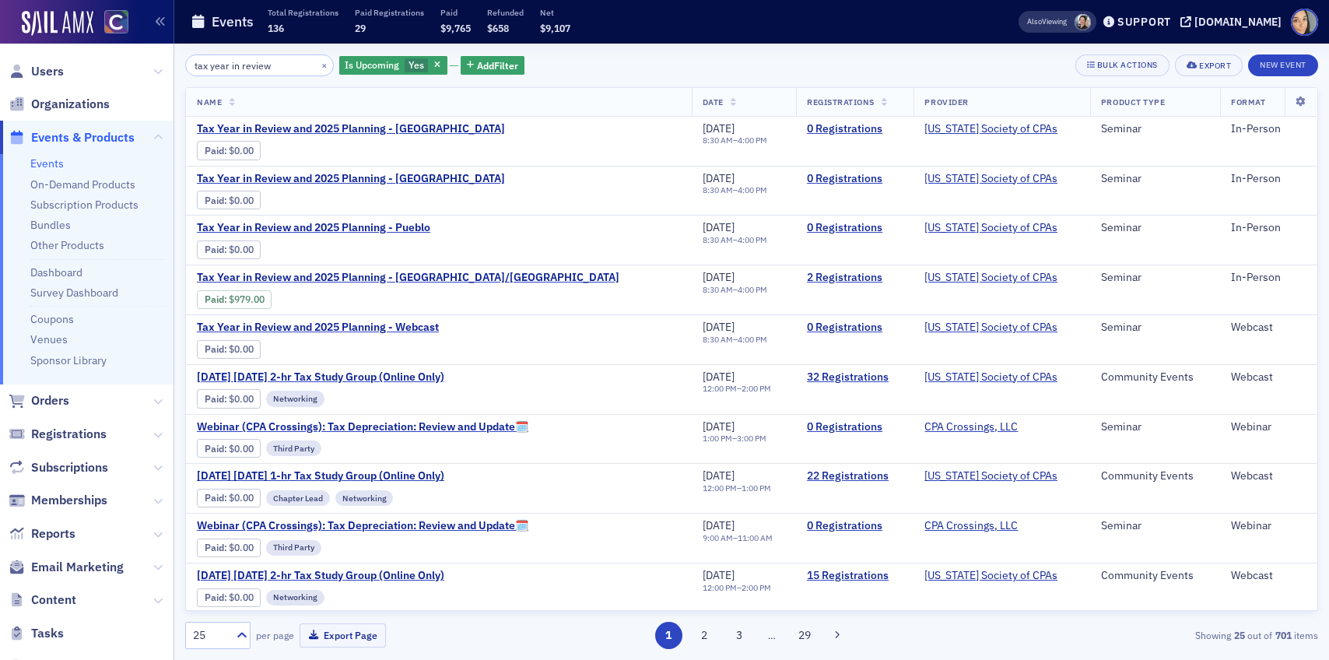 The image size is (1329, 660). I want to click on a: Email Marketing, so click(66, 567).